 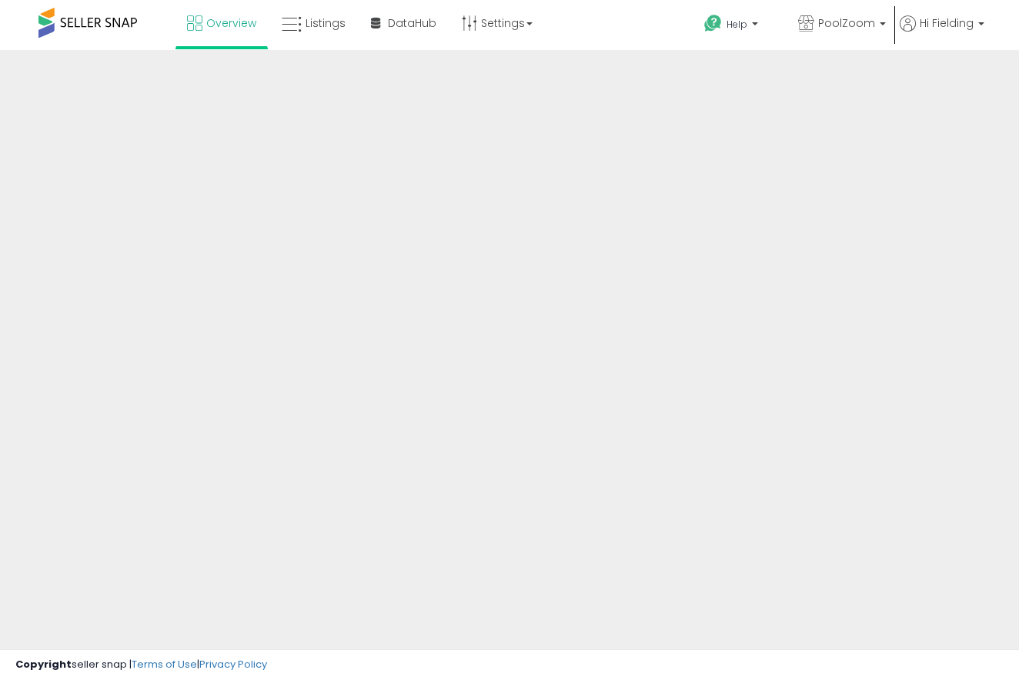 I want to click on strong: Copyright, so click(x=43, y=664).